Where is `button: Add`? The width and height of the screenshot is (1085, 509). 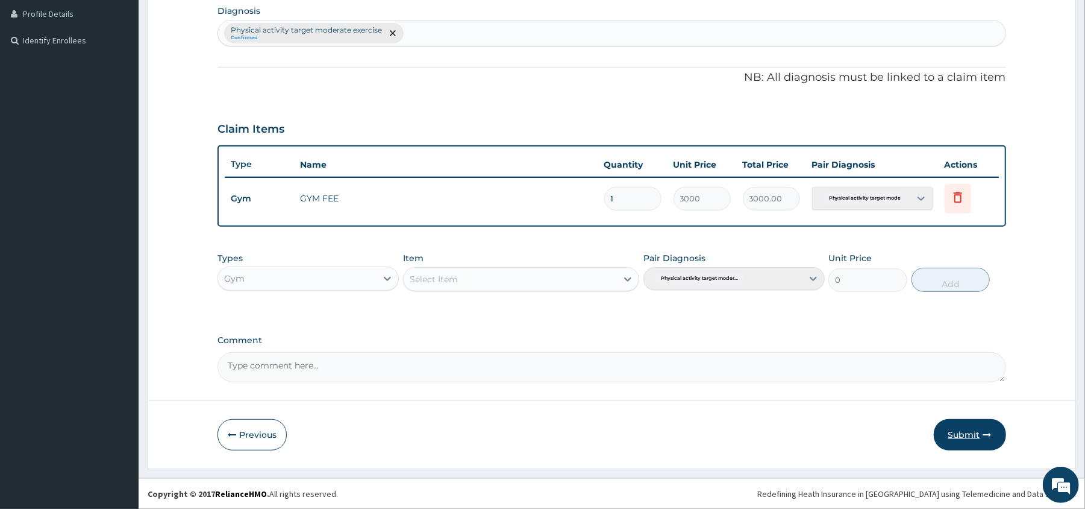 button: Add is located at coordinates (951, 280).